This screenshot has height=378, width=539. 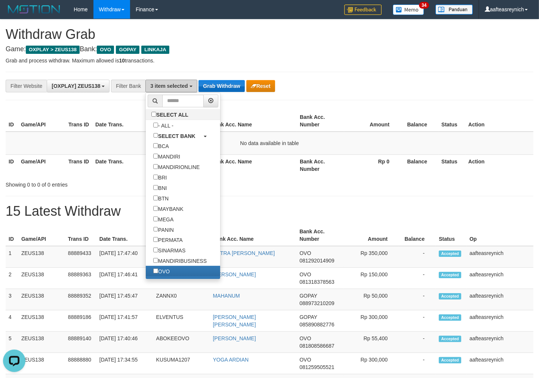 I want to click on td: 2, so click(x=12, y=278).